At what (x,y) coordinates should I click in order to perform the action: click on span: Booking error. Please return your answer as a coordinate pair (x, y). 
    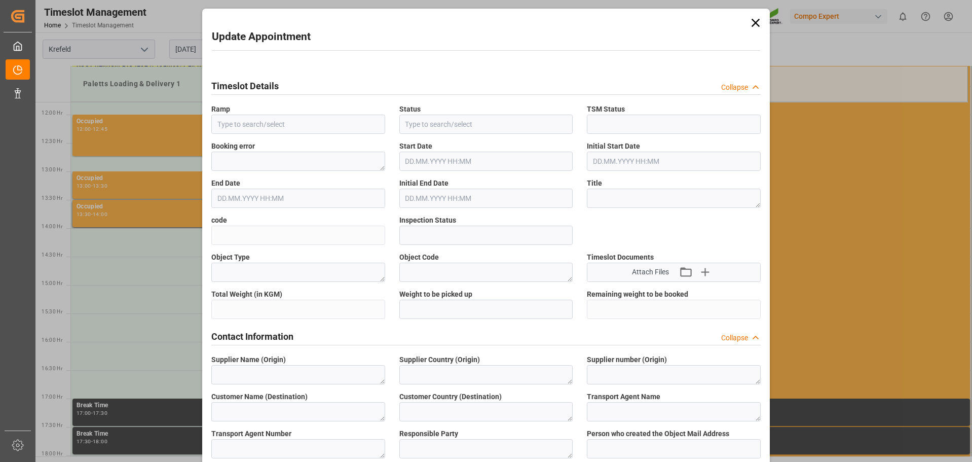
    Looking at the image, I should click on (233, 146).